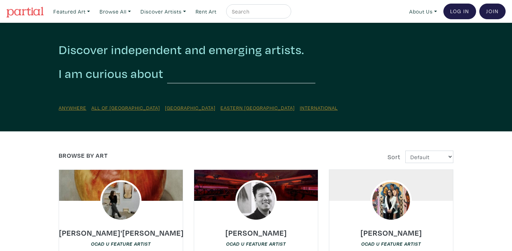  I want to click on a: About Us, so click(423, 11).